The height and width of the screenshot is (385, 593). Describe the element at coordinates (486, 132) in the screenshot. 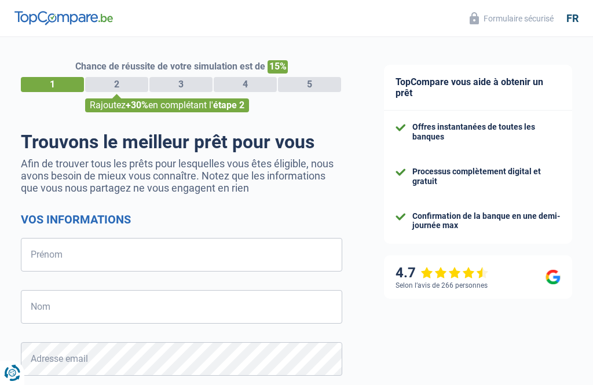

I see `div: Offres instantanées de toutes les banques` at that location.